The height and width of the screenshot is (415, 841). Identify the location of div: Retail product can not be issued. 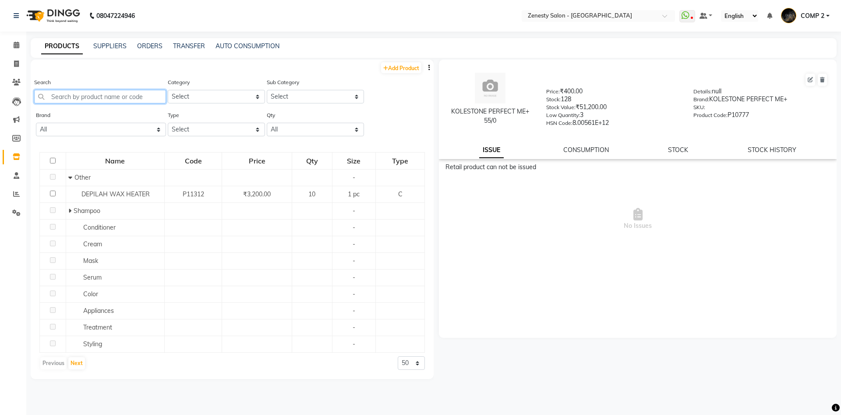
(638, 167).